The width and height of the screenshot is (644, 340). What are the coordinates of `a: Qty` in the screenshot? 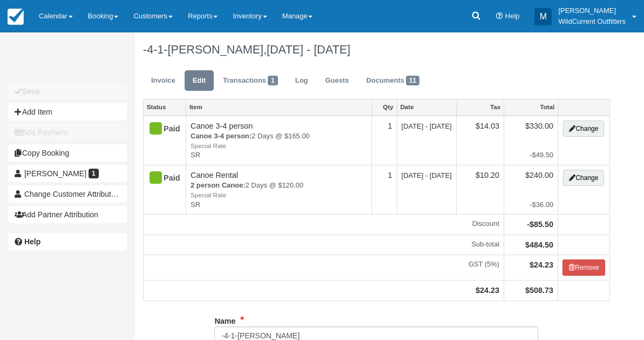 It's located at (384, 107).